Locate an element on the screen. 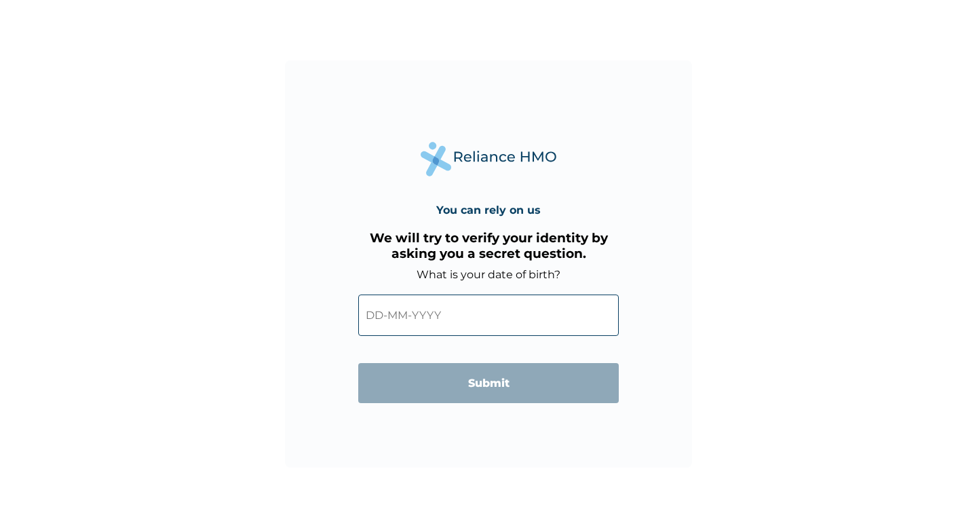  h4: You can rely on us is located at coordinates (488, 210).